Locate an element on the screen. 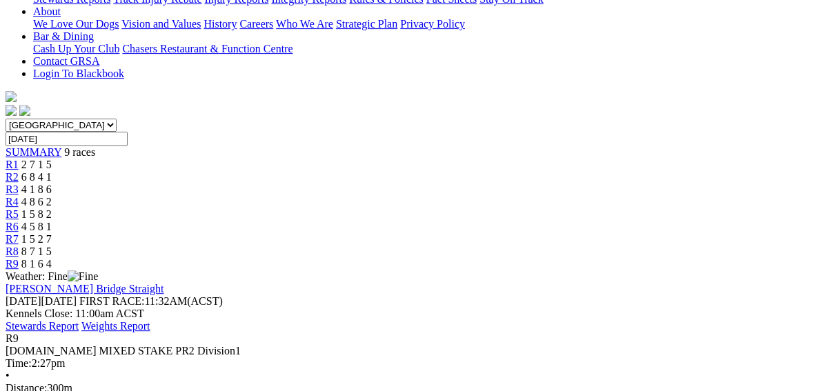  span: R1 is located at coordinates (12, 164).